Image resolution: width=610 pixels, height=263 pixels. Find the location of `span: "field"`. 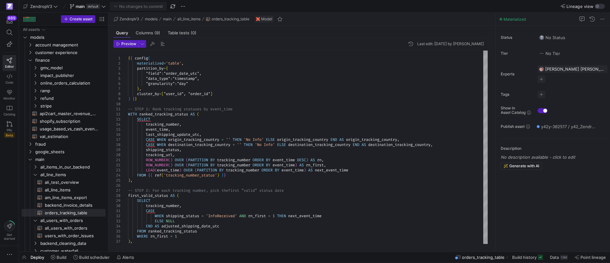

span: "field" is located at coordinates (153, 73).